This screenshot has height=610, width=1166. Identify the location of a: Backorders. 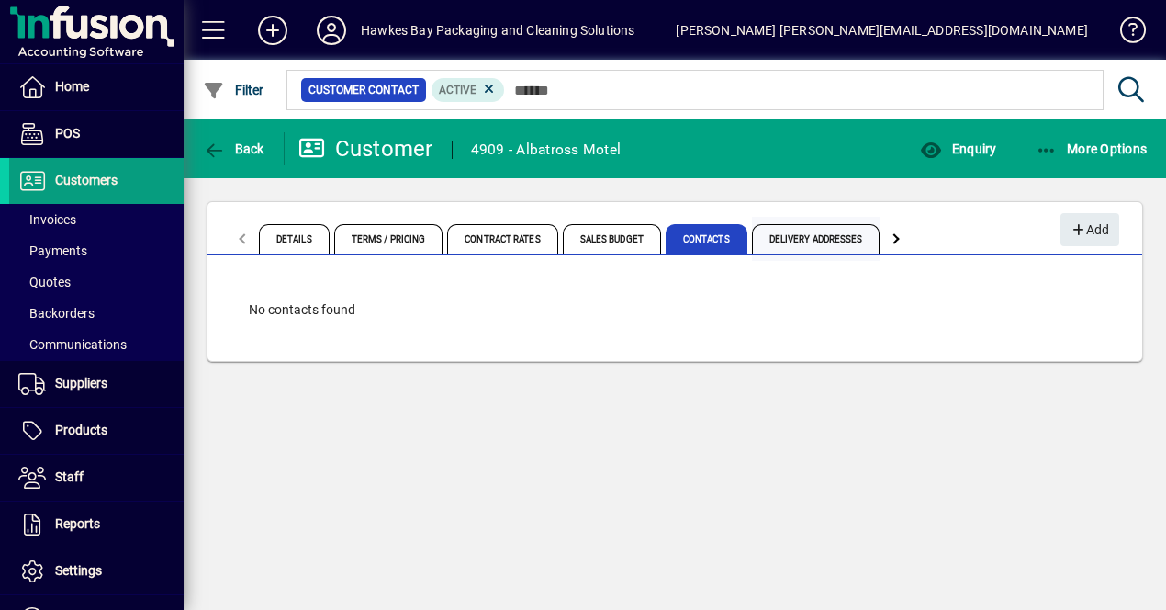
(96, 313).